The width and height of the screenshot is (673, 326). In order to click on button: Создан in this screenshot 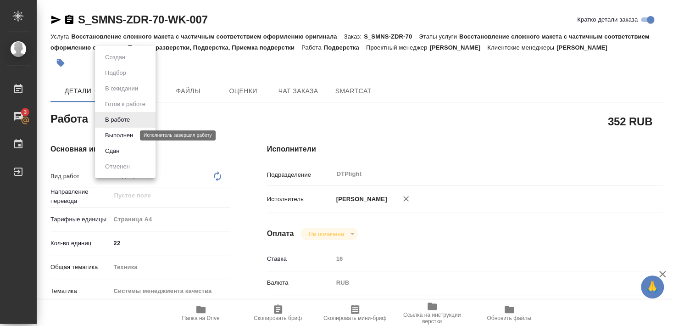, I will do `click(115, 57)`.